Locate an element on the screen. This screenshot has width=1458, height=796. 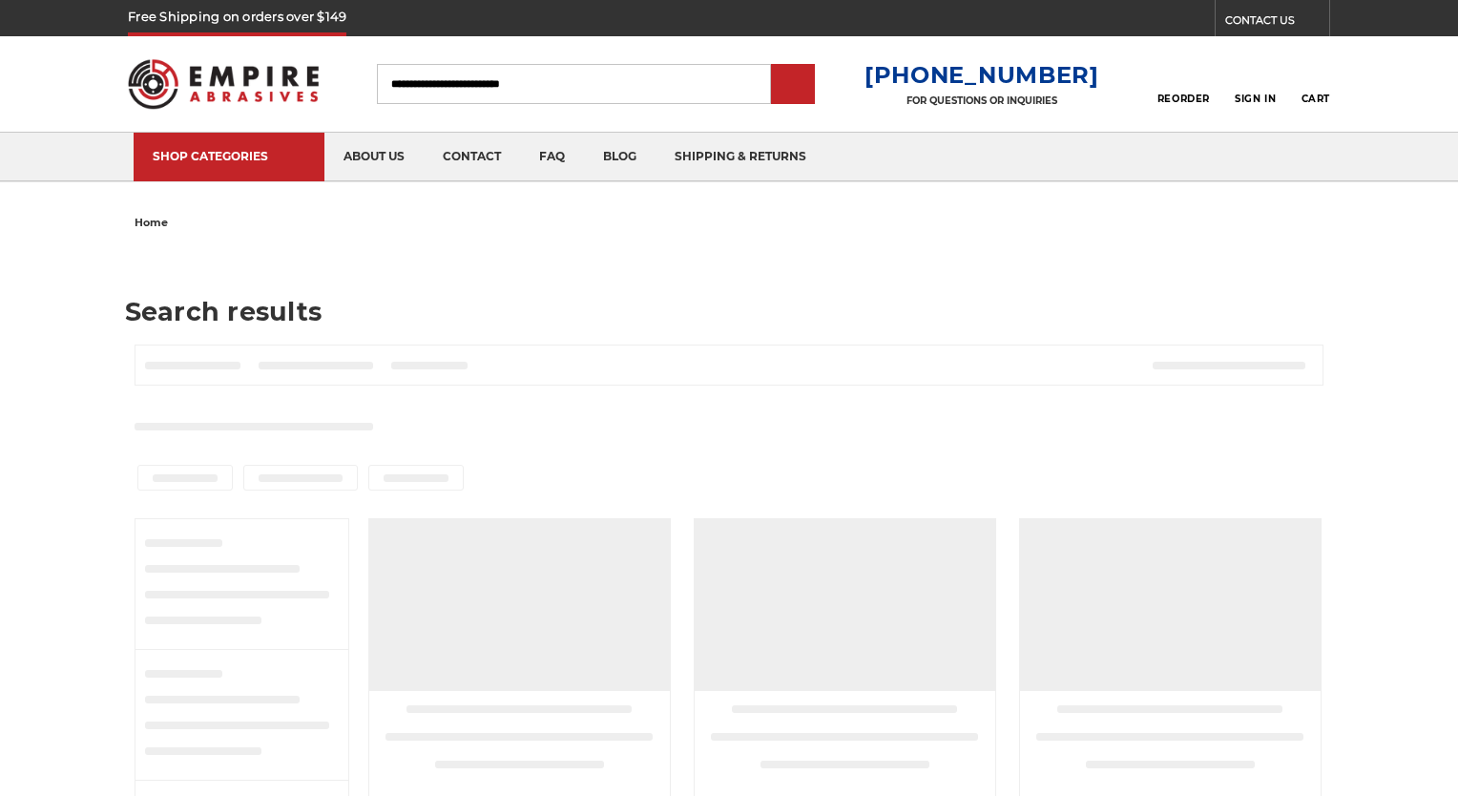
span: home is located at coordinates (151, 222).